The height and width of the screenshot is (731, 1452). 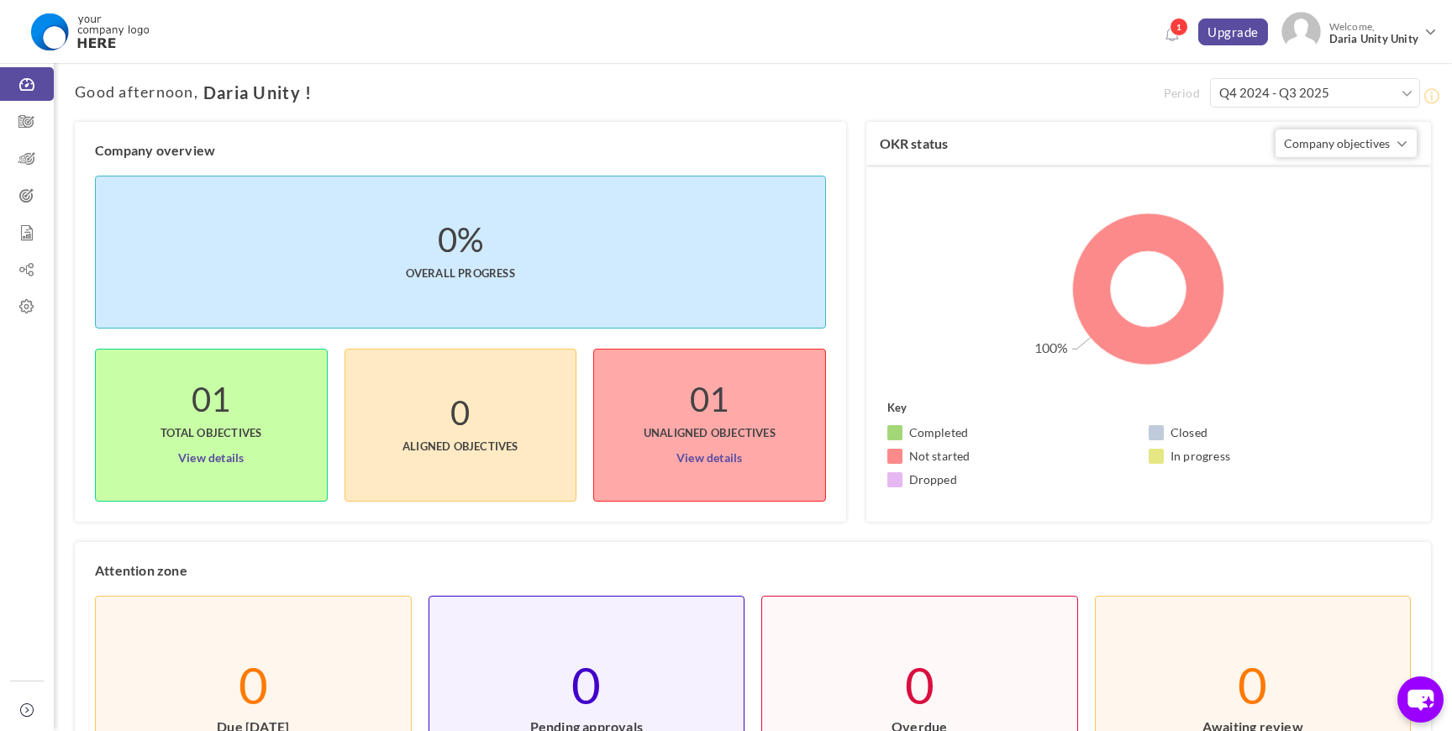 I want to click on span: 1, so click(x=1179, y=27).